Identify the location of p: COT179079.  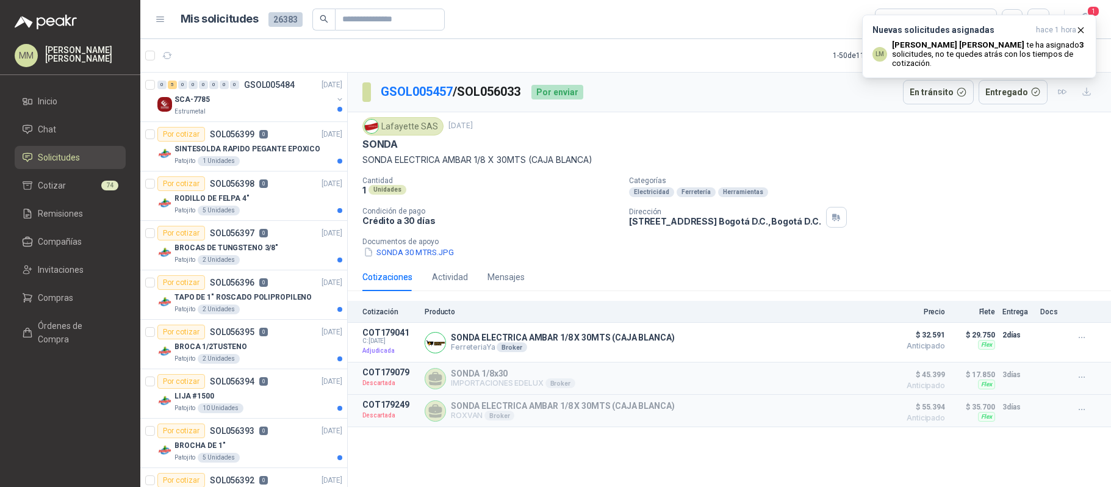
(390, 372).